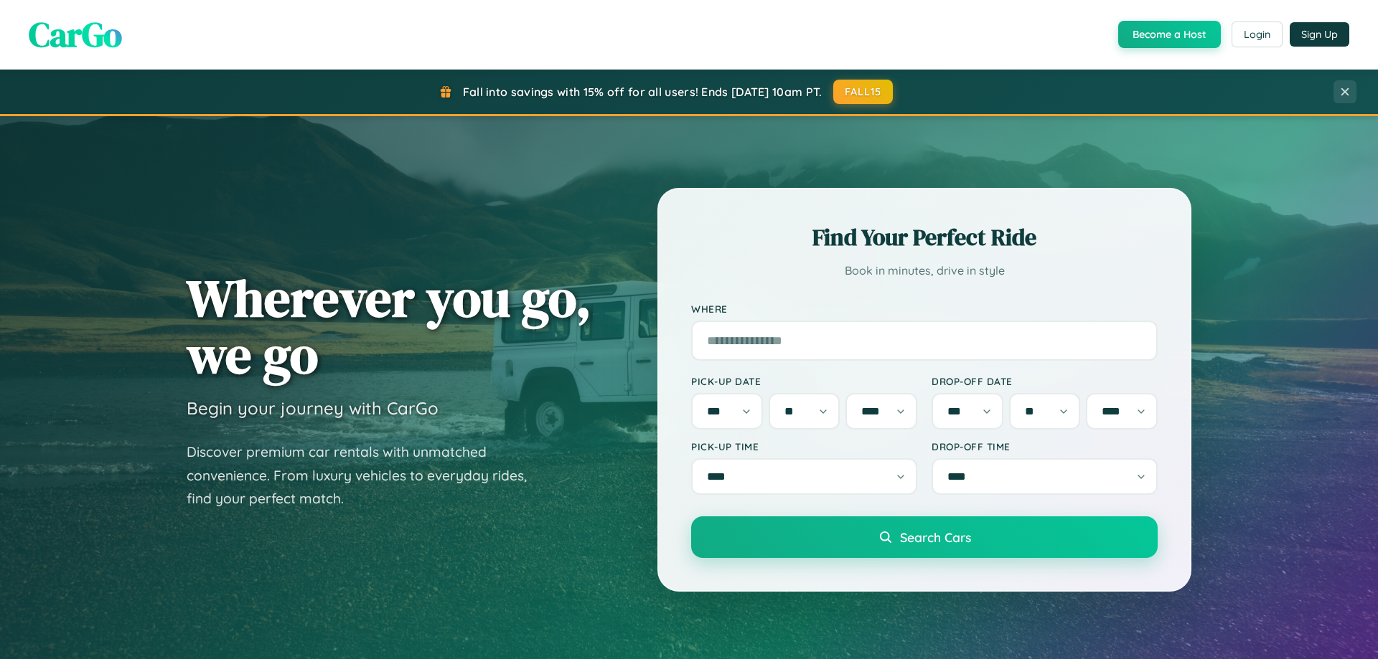  Describe the element at coordinates (924, 237) in the screenshot. I see `h2: Find Your Perfect Ride` at that location.